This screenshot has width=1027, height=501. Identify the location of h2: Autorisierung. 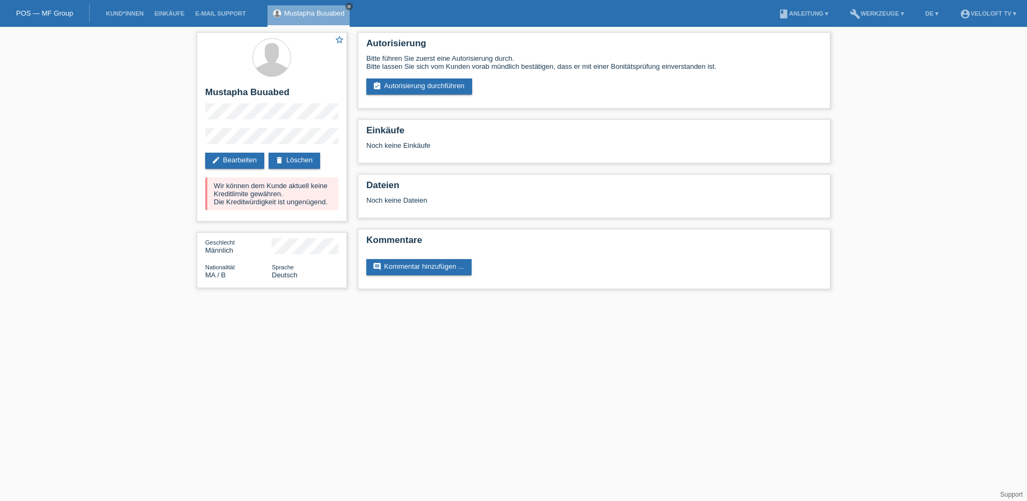
(594, 46).